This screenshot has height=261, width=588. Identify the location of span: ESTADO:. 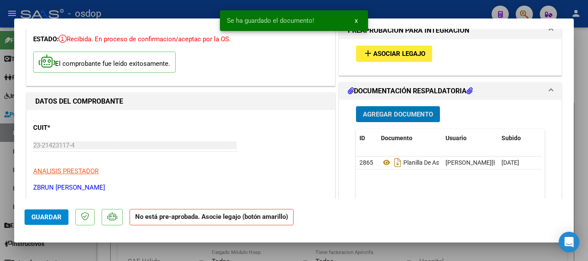
(46, 39).